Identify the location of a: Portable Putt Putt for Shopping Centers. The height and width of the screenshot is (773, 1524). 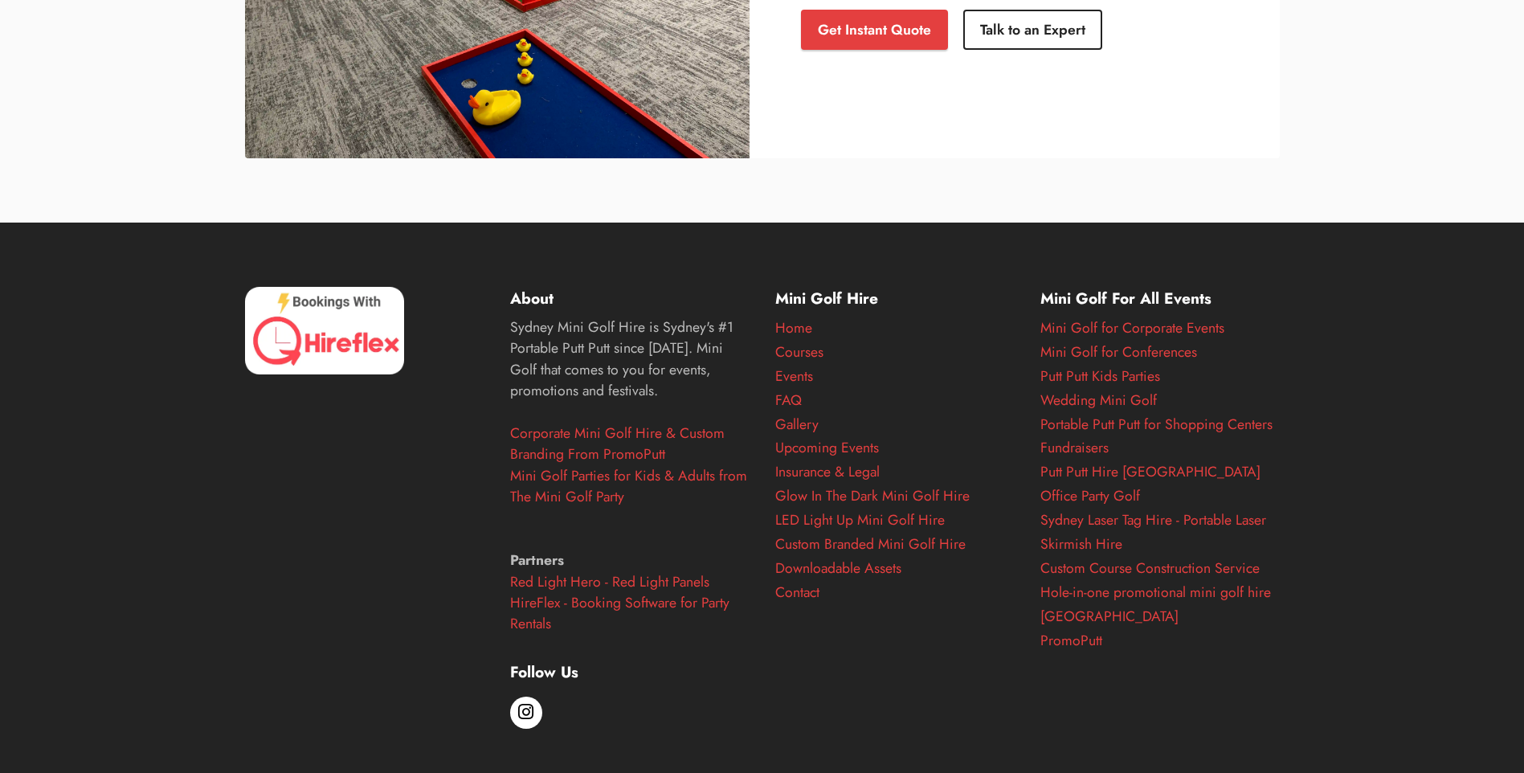
(1156, 424).